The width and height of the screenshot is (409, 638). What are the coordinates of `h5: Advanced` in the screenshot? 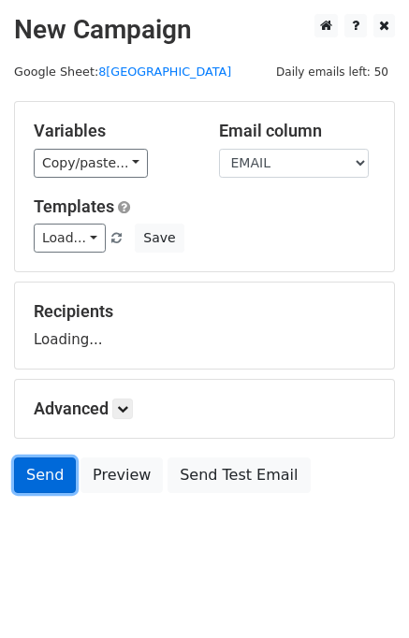 It's located at (204, 409).